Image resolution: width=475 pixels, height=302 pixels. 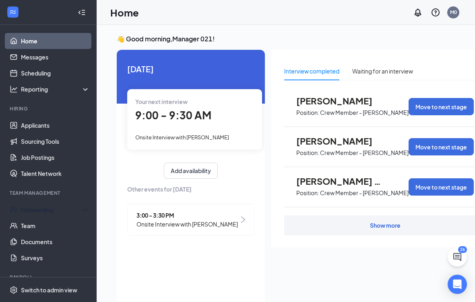 I want to click on button: ChatActive, so click(x=457, y=257).